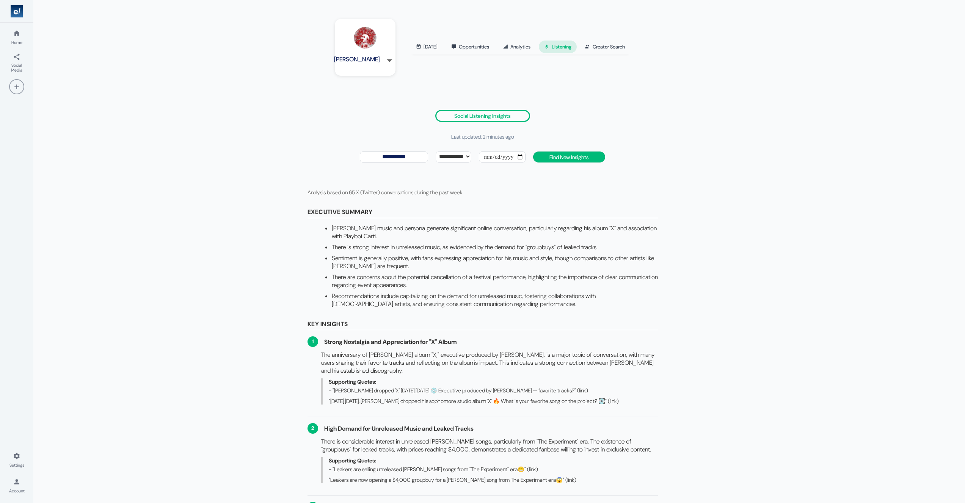  Describe the element at coordinates (605, 47) in the screenshot. I see `a: Creator Search` at that location.